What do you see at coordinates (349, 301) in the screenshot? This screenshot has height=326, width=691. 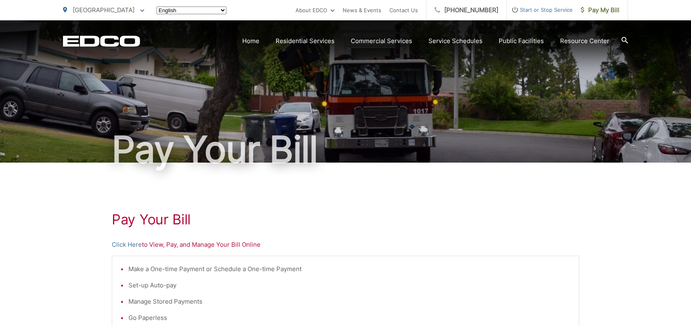 I see `li: Manage Stored Payments` at bounding box center [349, 301].